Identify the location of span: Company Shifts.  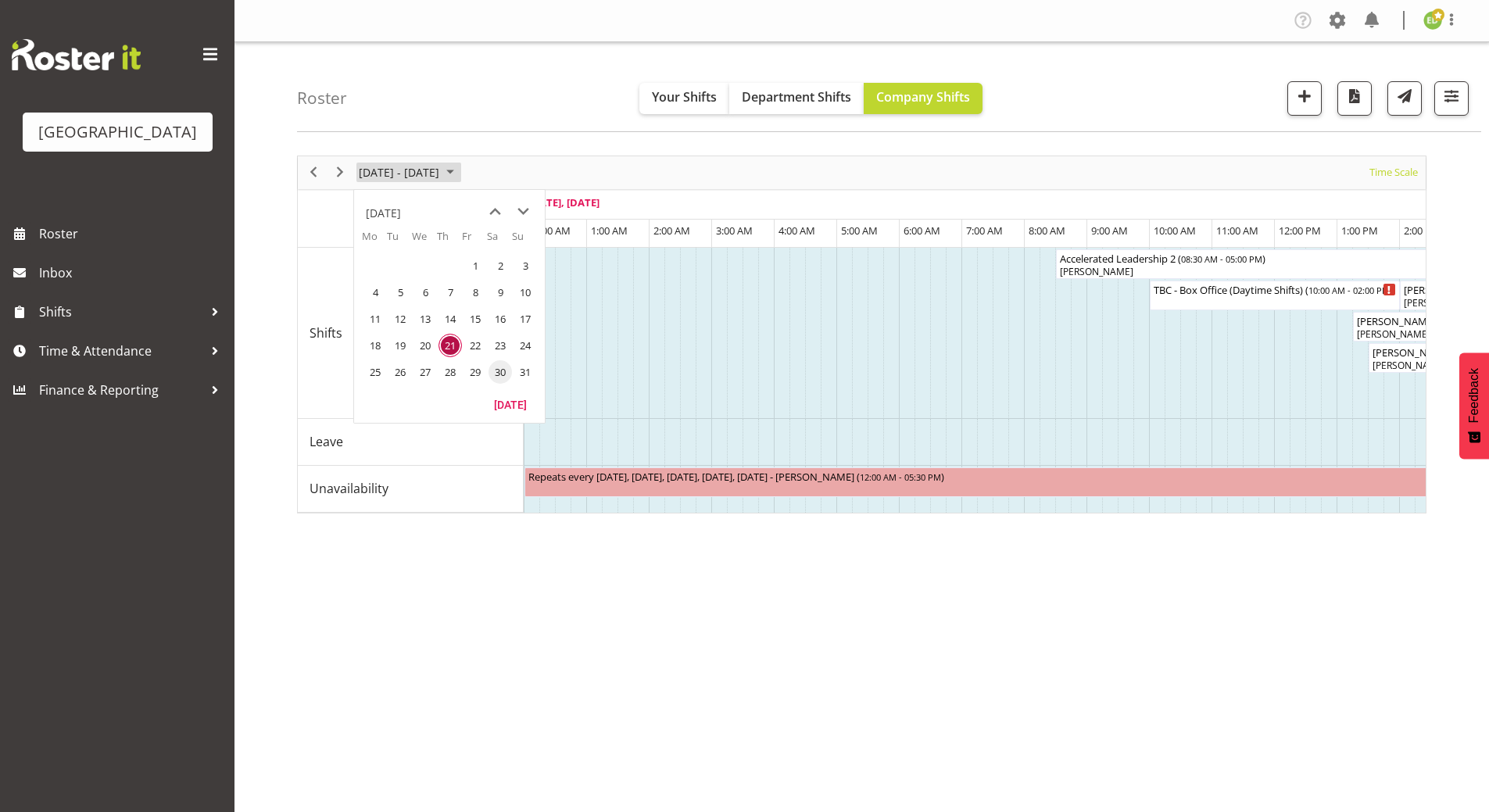
(923, 97).